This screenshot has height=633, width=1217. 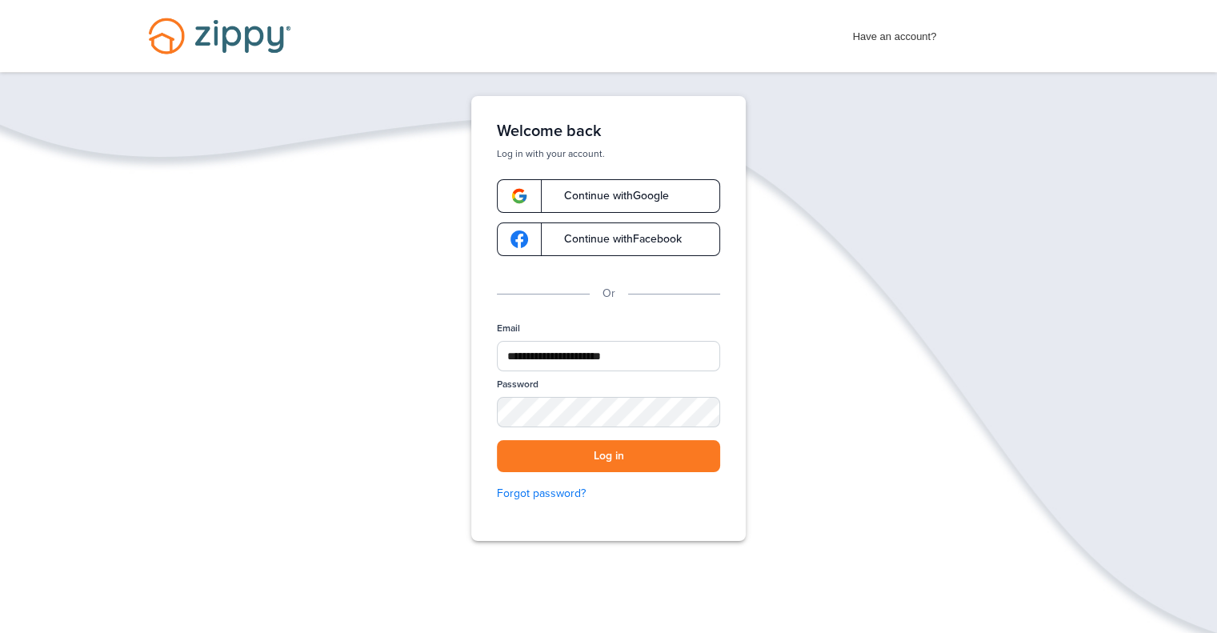 I want to click on p: Log in with your account., so click(x=608, y=154).